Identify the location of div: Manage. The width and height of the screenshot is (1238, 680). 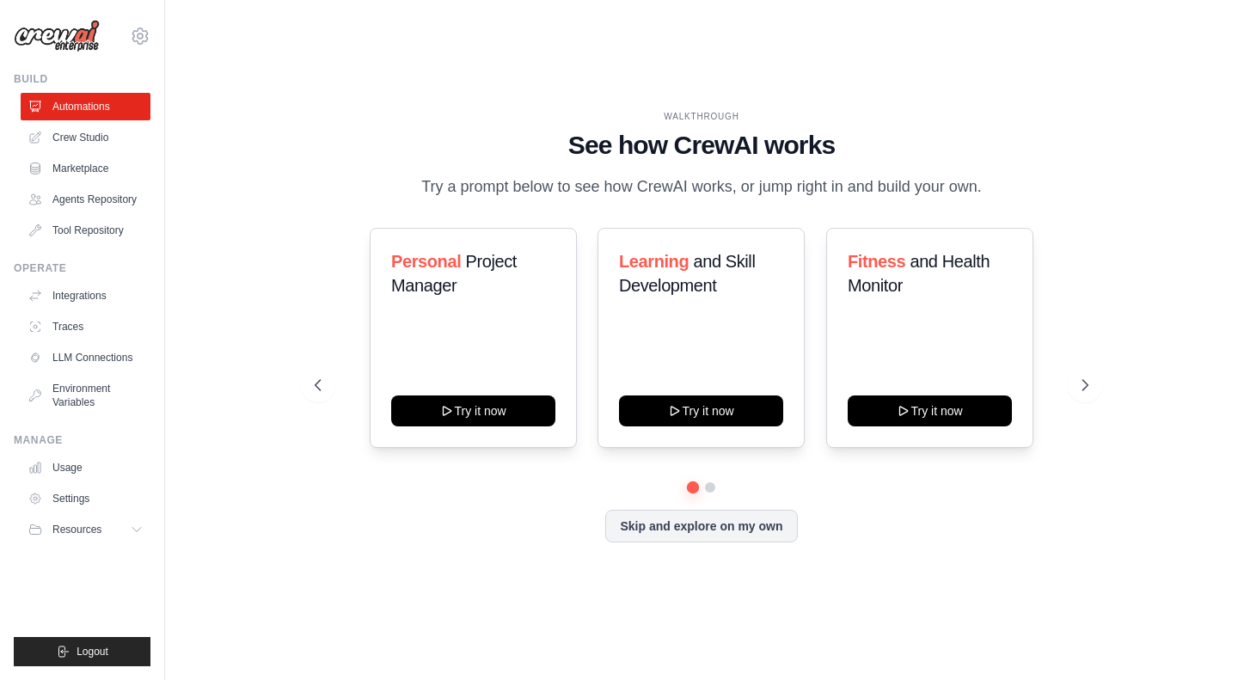
(82, 440).